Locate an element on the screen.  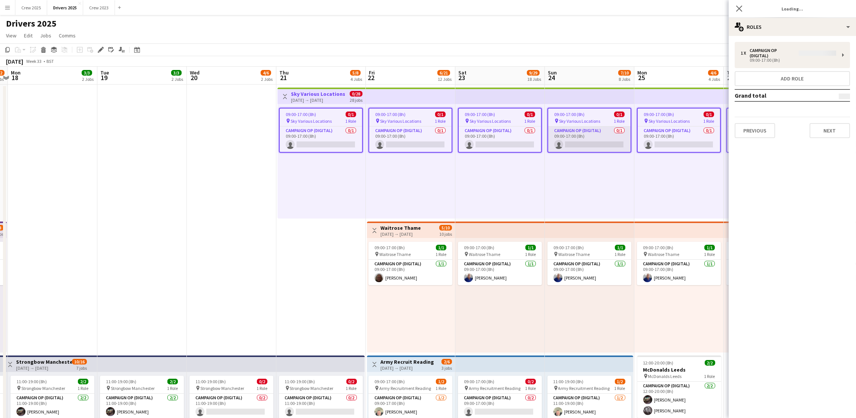
div: 8 Jobs is located at coordinates (625, 79).